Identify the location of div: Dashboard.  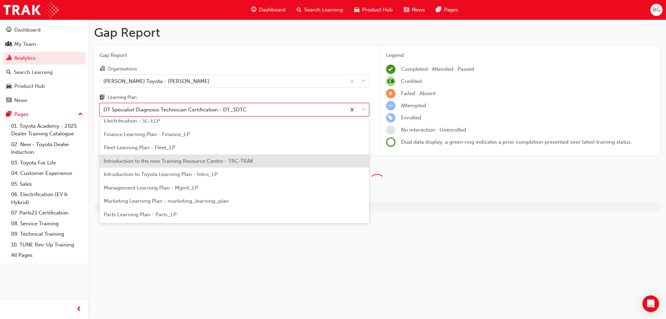
(27, 30).